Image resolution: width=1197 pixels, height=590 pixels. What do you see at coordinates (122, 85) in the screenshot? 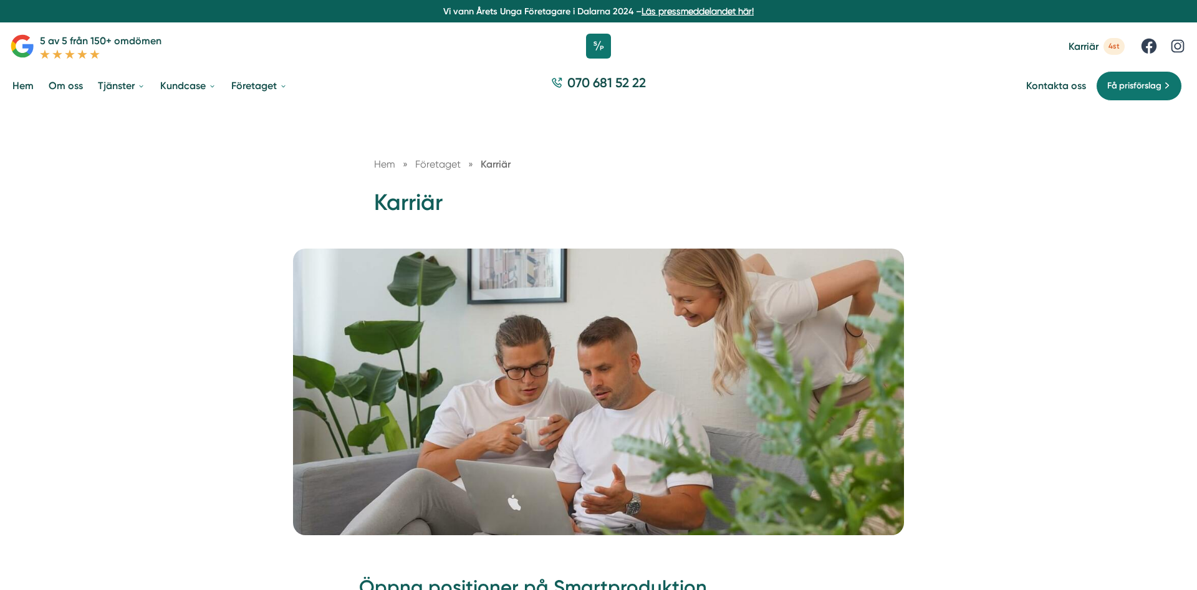
I see `a: Tjänster` at bounding box center [122, 85].